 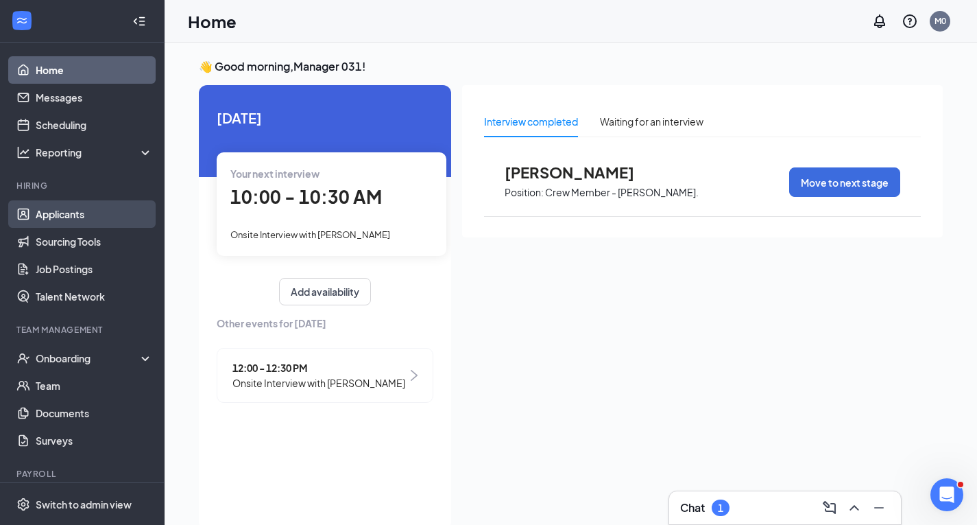 What do you see at coordinates (855, 508) in the screenshot?
I see `svg: ChevronUp` at bounding box center [855, 508].